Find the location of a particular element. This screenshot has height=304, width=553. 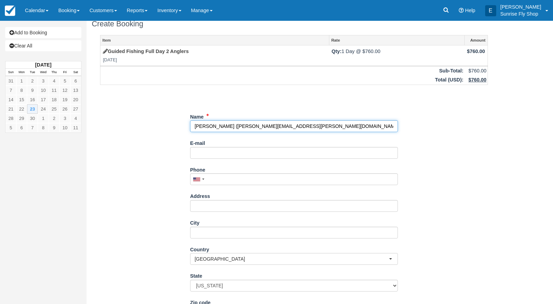

th: Tue is located at coordinates (32, 72).